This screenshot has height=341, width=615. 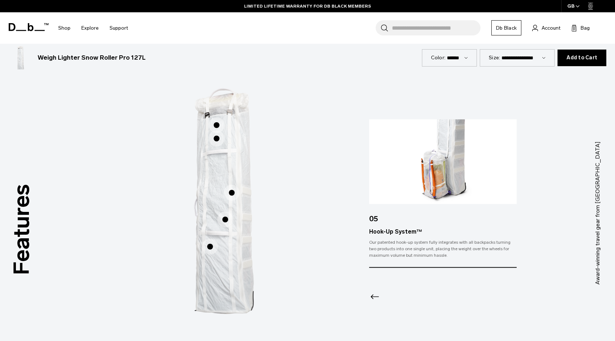 What do you see at coordinates (307, 6) in the screenshot?
I see `a: LIMITED LIFETIME WARRANTY FOR DB BLACK MEMBERS` at bounding box center [307, 6].